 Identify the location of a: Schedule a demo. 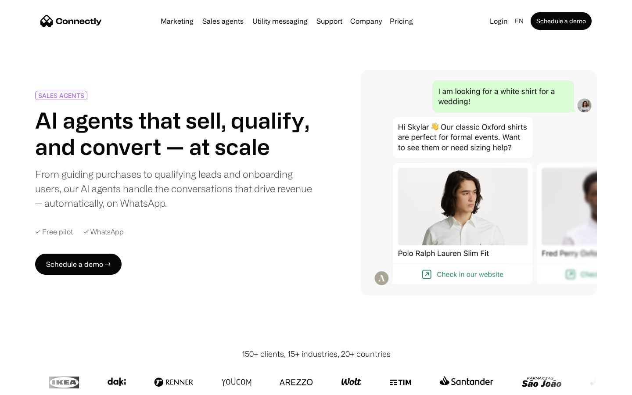
(561, 21).